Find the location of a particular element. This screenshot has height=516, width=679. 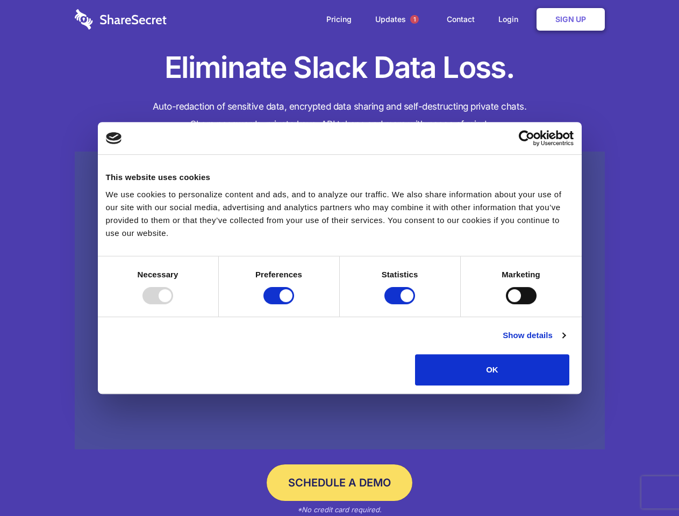

img: logo-wordmark-white-trans-d4663122ce5f474addd5e946df7df03e33cb6a1c49d2221995e7729f52c070b2.svg is located at coordinates (120, 19).